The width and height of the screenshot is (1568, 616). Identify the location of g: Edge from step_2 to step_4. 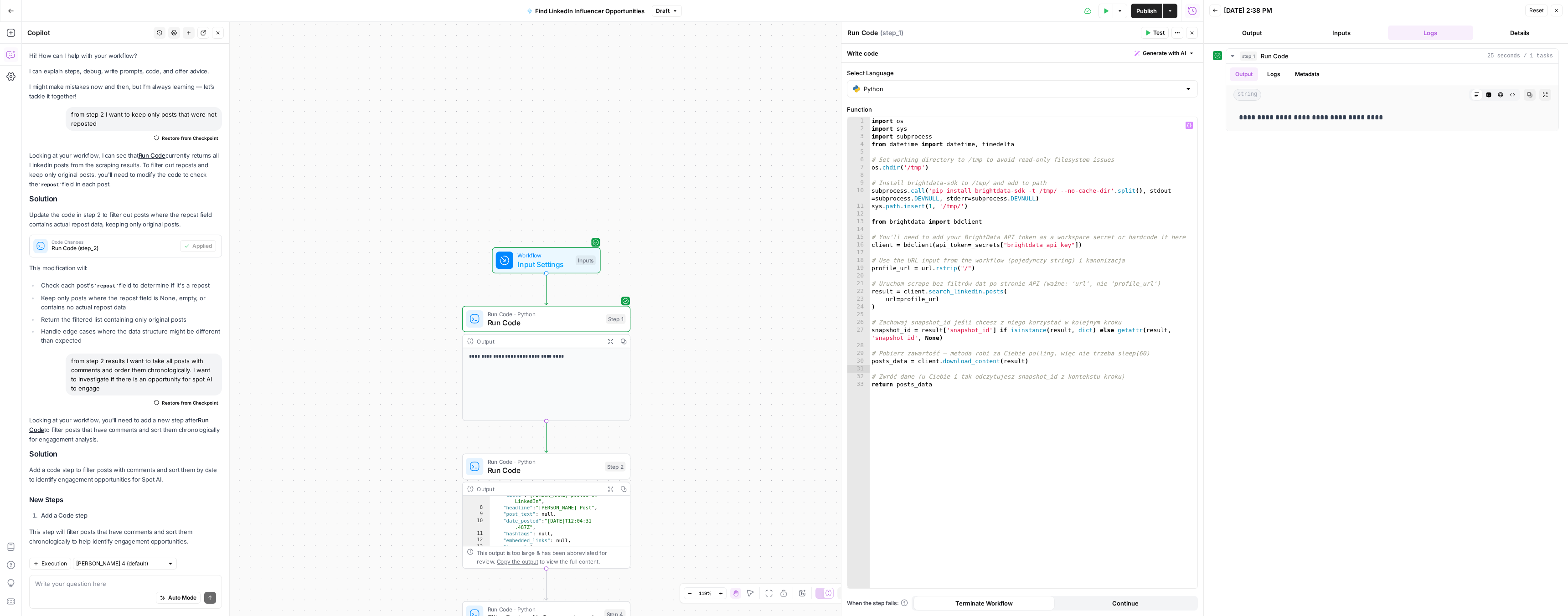
(546, 584).